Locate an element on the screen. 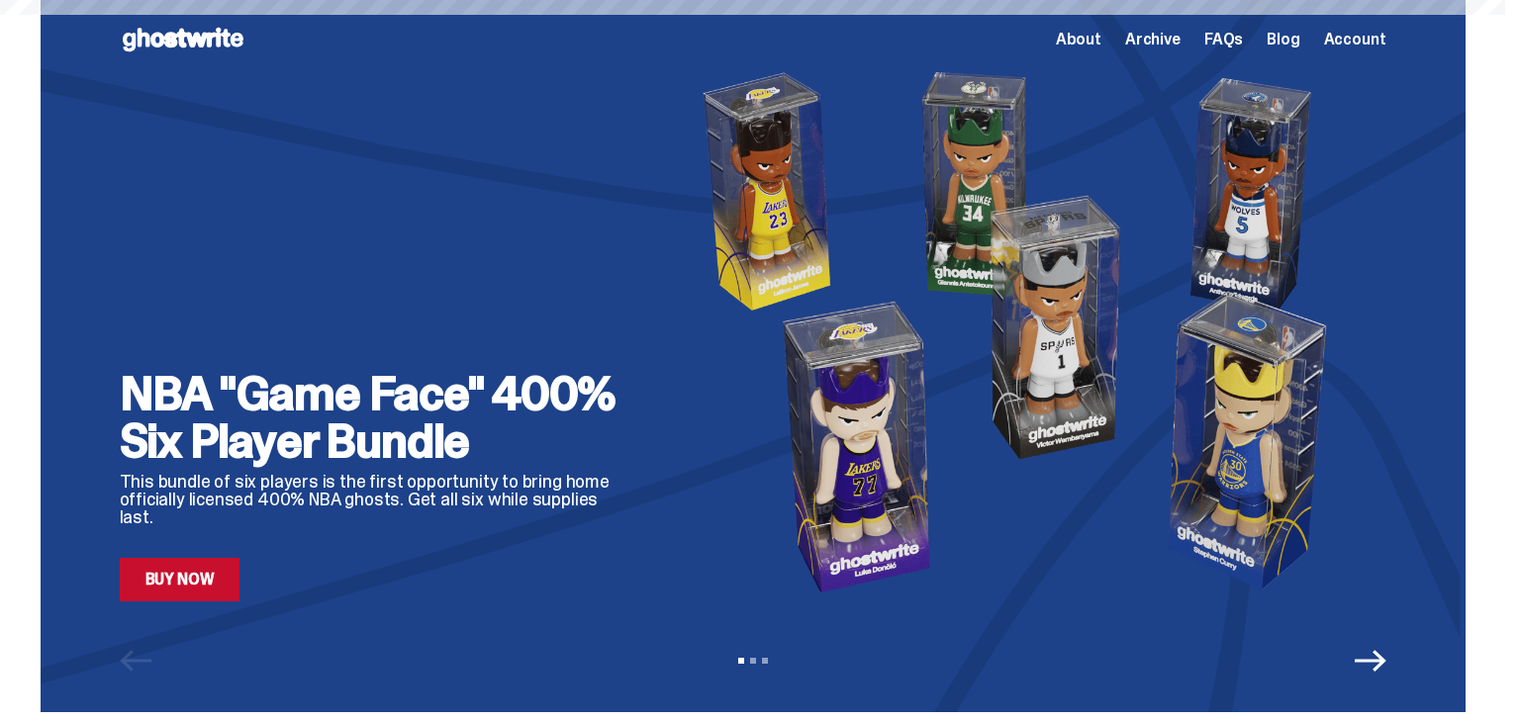 The image size is (1520, 722). span: Account is located at coordinates (1355, 40).